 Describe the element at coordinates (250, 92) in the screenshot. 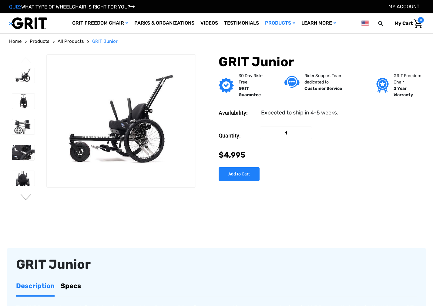

I see `strong: GRIT Guarantee` at that location.